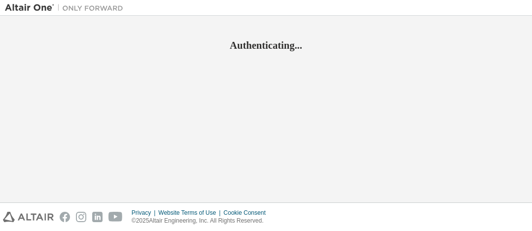 The height and width of the screenshot is (231, 532). Describe the element at coordinates (115, 217) in the screenshot. I see `img: youtube.svg` at that location.